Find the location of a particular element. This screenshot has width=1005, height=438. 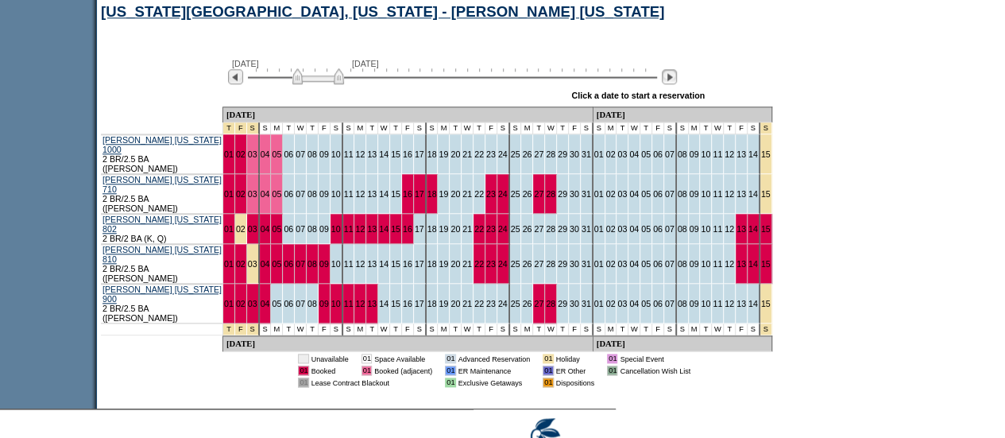

a: 03 is located at coordinates (253, 229).